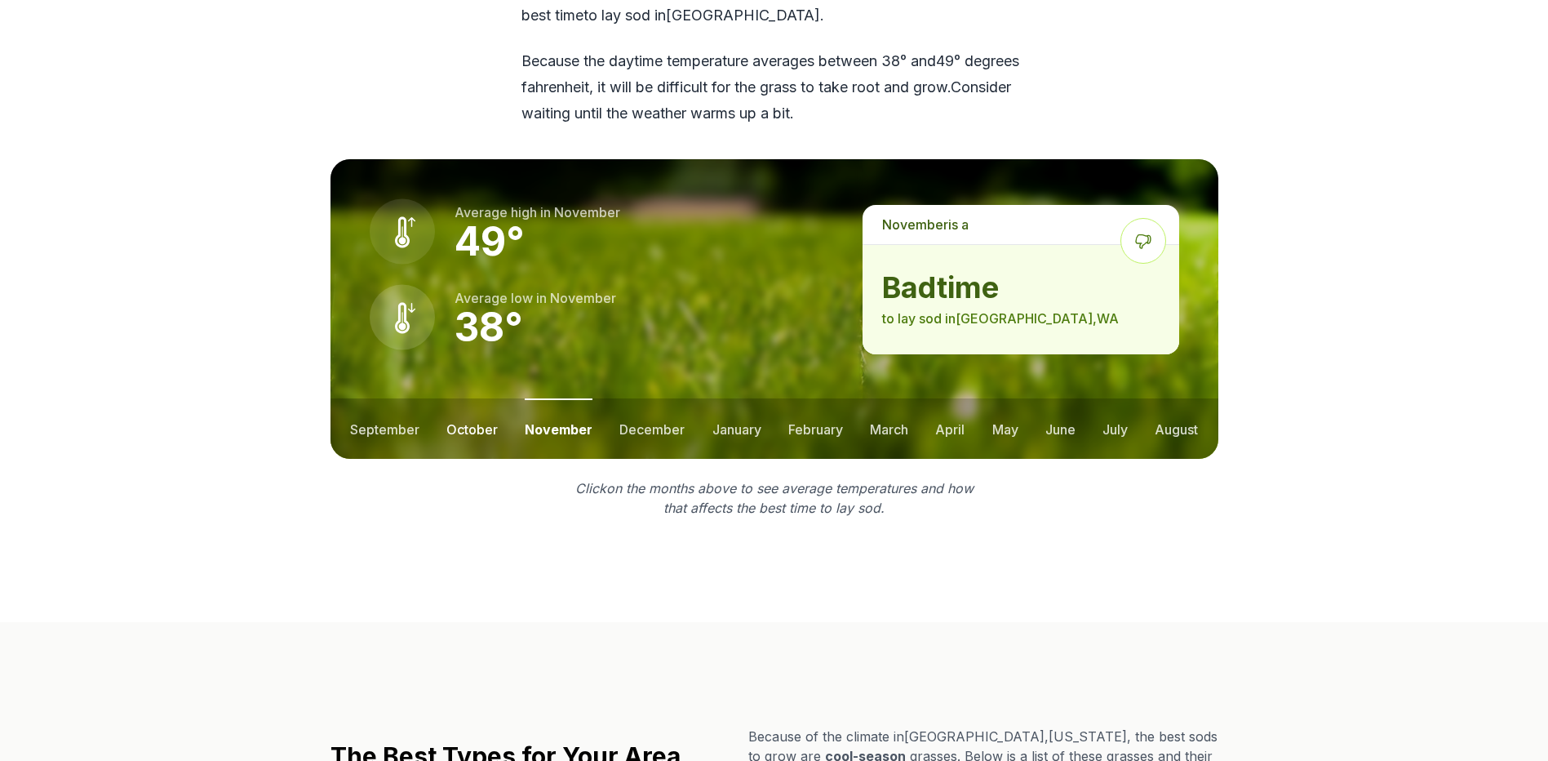 The height and width of the screenshot is (761, 1548). I want to click on button: june, so click(1060, 428).